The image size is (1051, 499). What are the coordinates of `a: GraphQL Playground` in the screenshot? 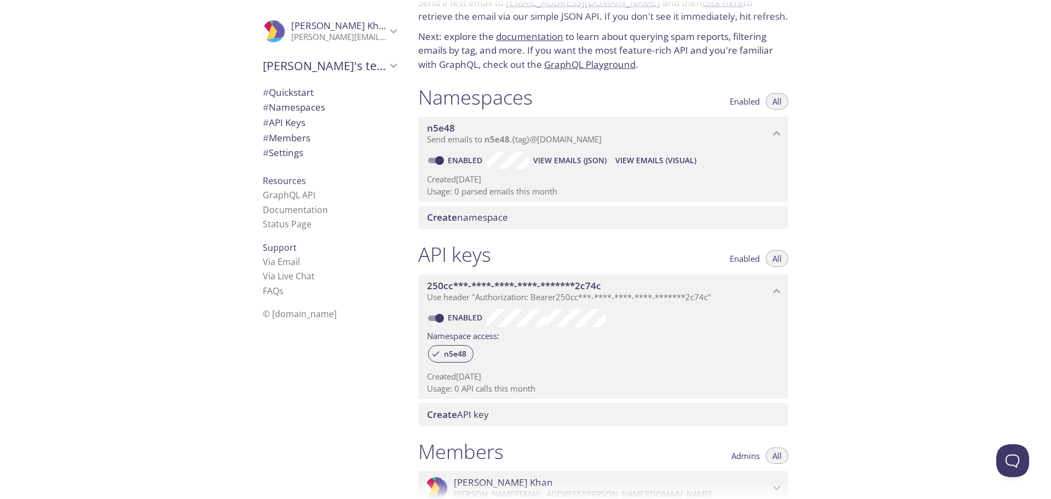 It's located at (590, 64).